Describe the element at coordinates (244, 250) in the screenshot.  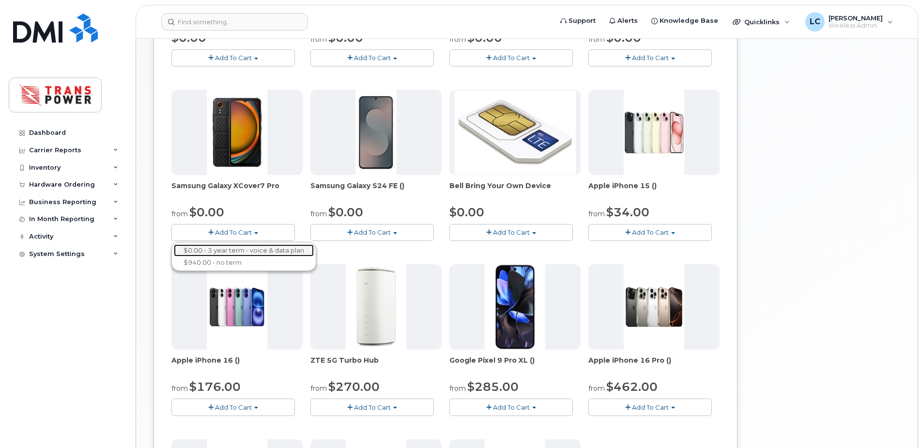
I see `a: $0.00 - 3 year term - voice & data plan` at that location.